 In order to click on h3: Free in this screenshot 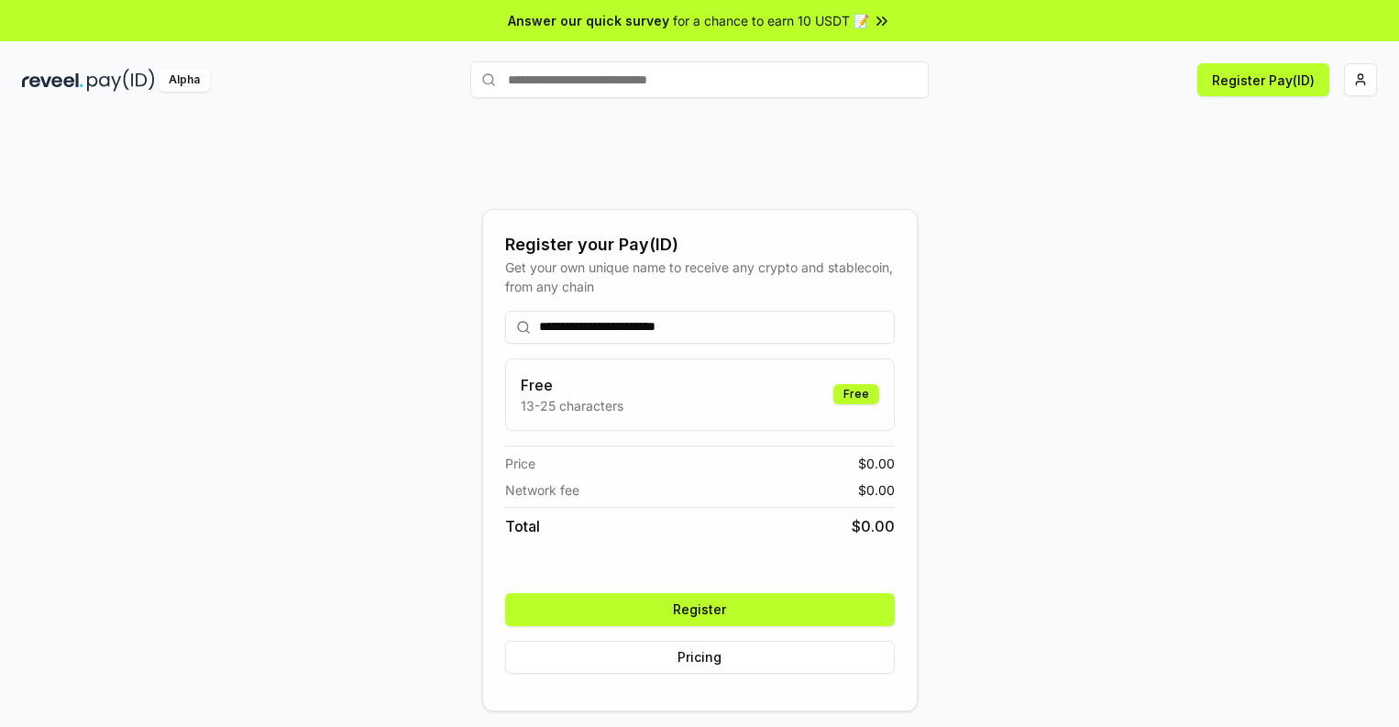, I will do `click(572, 385)`.